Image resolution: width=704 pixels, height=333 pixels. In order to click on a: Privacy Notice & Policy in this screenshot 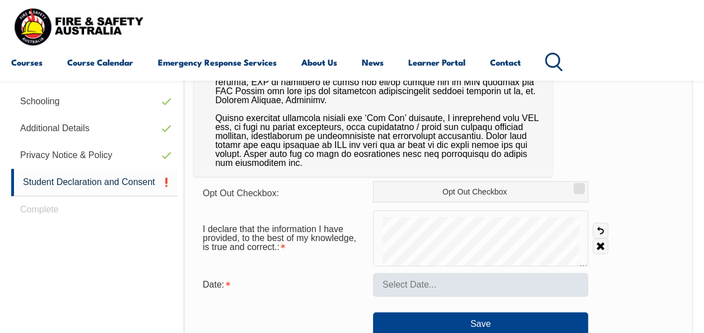, I will do `click(94, 155)`.